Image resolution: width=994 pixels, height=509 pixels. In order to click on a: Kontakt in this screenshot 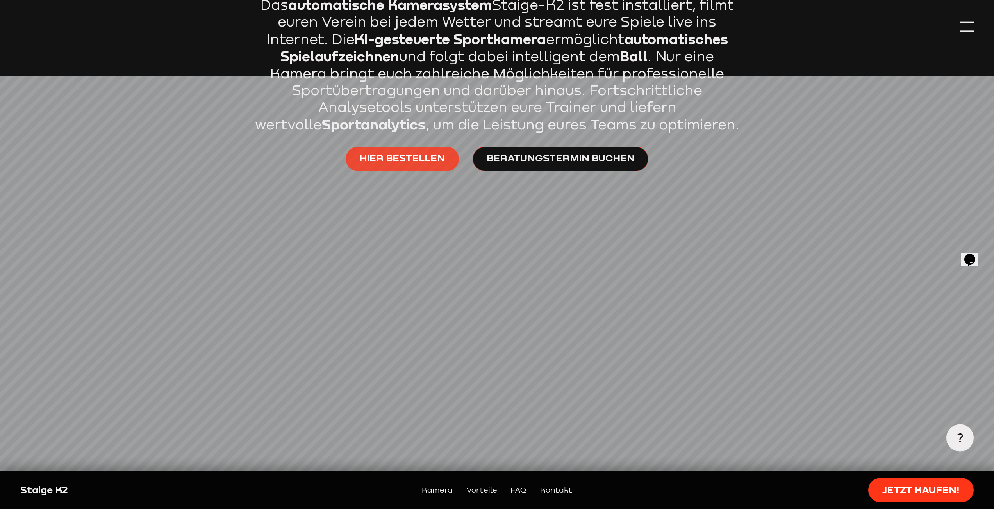, I will do `click(556, 490)`.